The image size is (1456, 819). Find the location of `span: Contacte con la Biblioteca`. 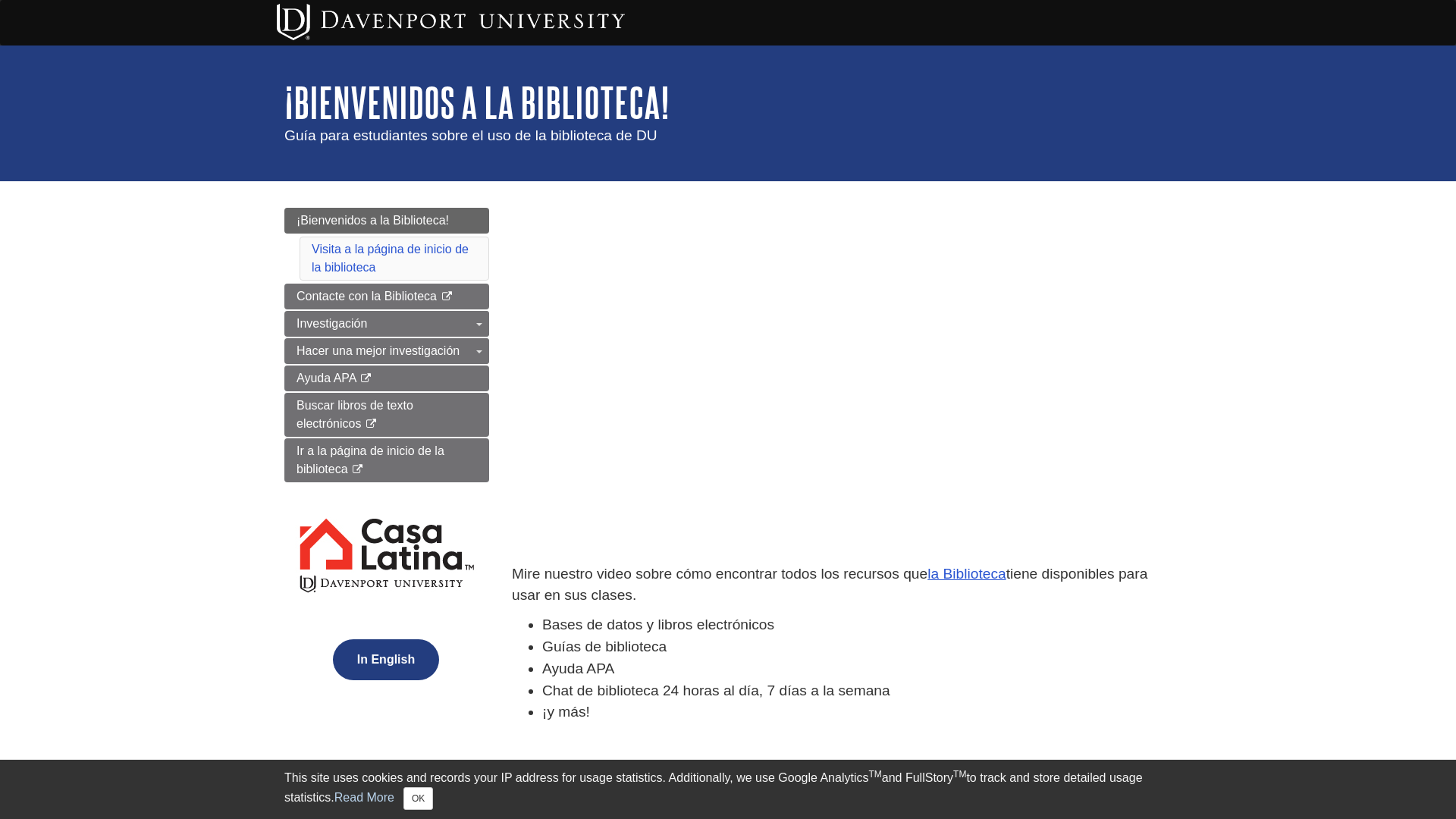

span: Contacte con la Biblioteca is located at coordinates (366, 295).